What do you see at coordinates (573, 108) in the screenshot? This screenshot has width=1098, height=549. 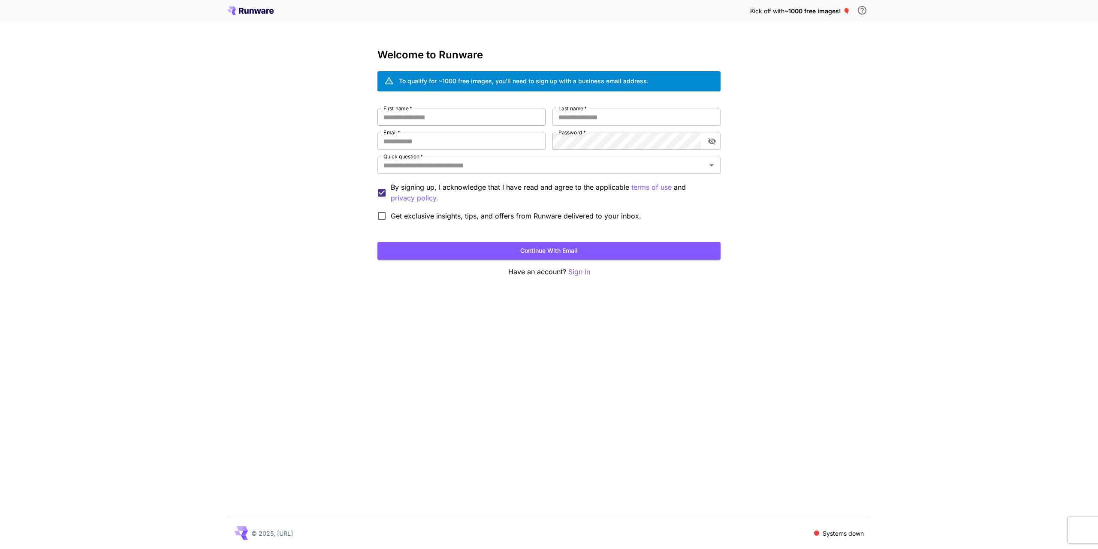 I see `label: Last name` at bounding box center [573, 108].